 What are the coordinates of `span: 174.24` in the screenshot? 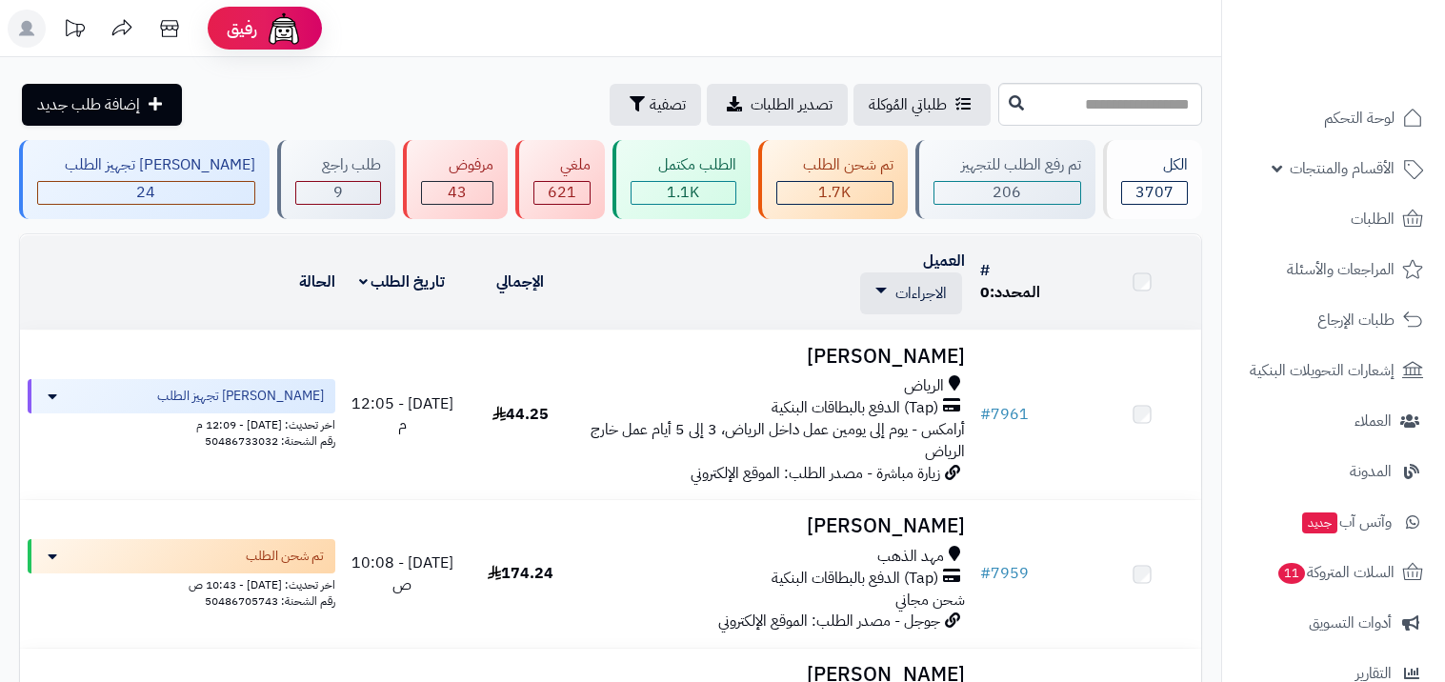 It's located at (520, 574).